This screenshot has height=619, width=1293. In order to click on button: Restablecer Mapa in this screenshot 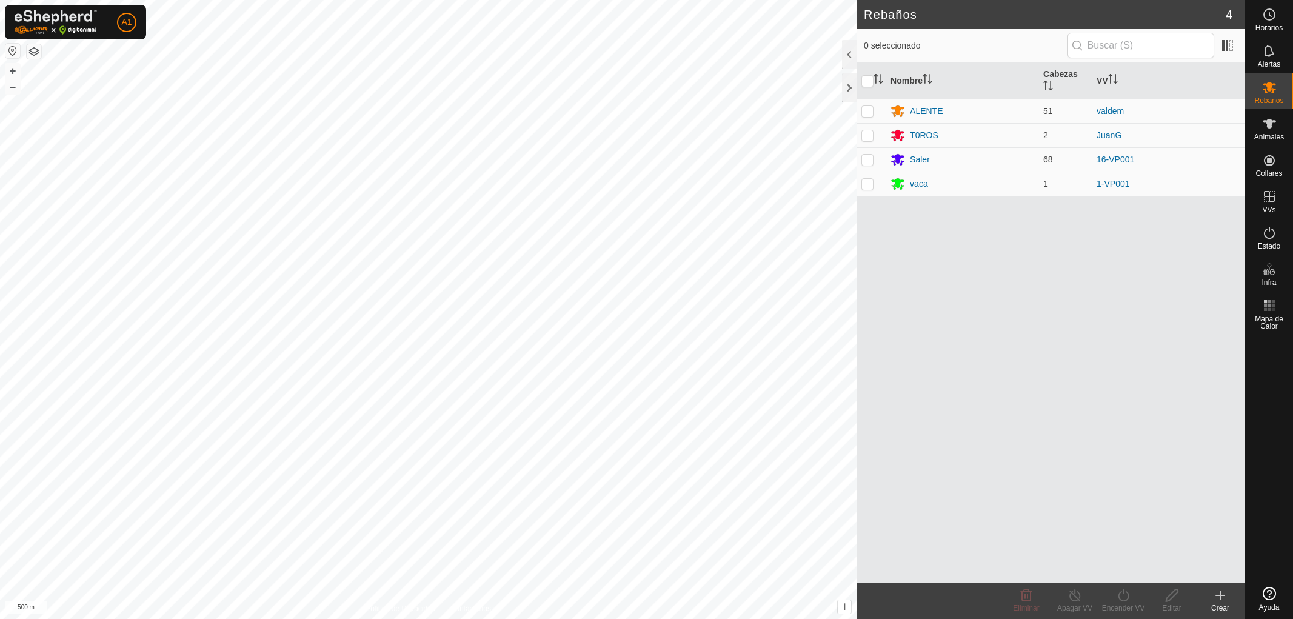, I will do `click(13, 51)`.